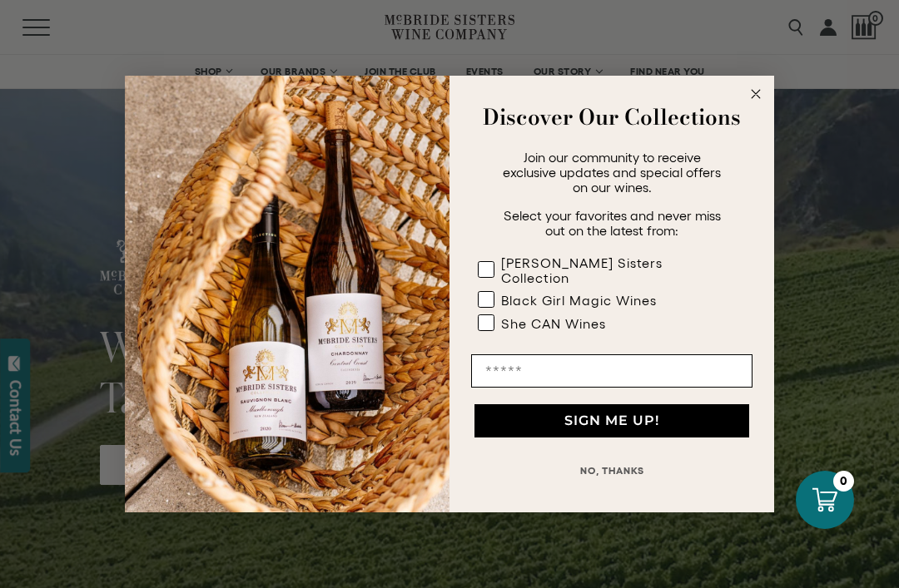 The width and height of the screenshot is (899, 588). I want to click on button: SIGN ME UP!, so click(612, 421).